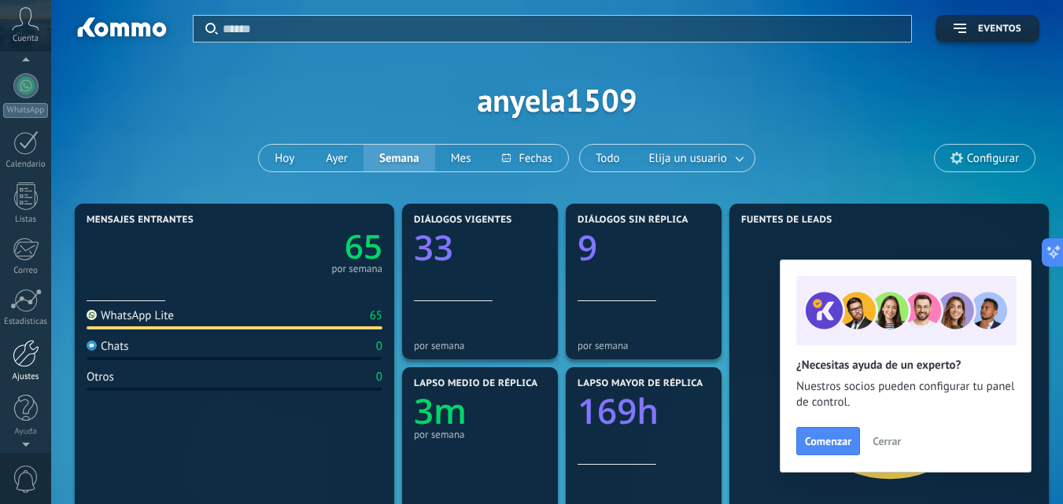 This screenshot has width=1063, height=504. What do you see at coordinates (26, 322) in the screenshot?
I see `div: Estadísticas` at bounding box center [26, 322].